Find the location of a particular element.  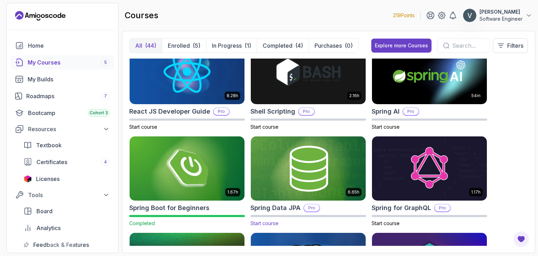

a: bootcamp is located at coordinates (62, 113).